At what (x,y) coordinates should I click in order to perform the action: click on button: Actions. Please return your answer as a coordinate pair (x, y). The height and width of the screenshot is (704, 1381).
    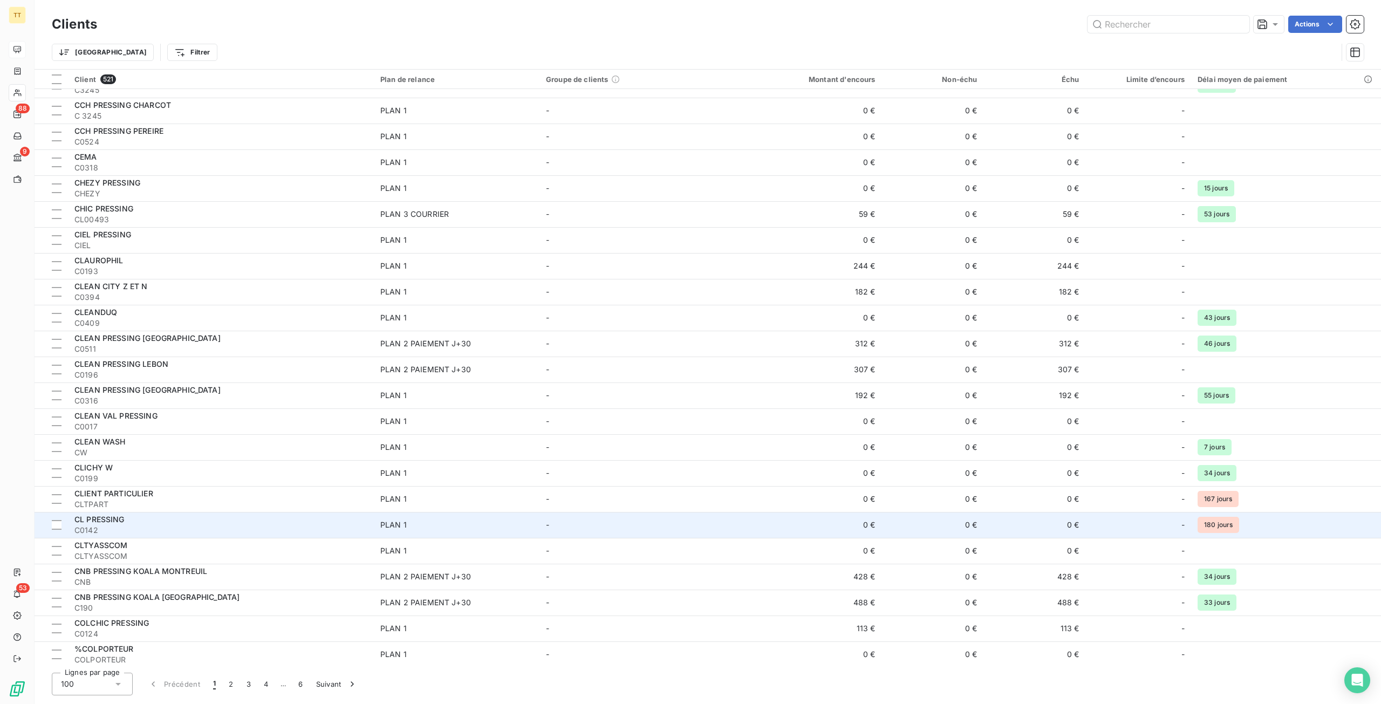
    Looking at the image, I should click on (1315, 24).